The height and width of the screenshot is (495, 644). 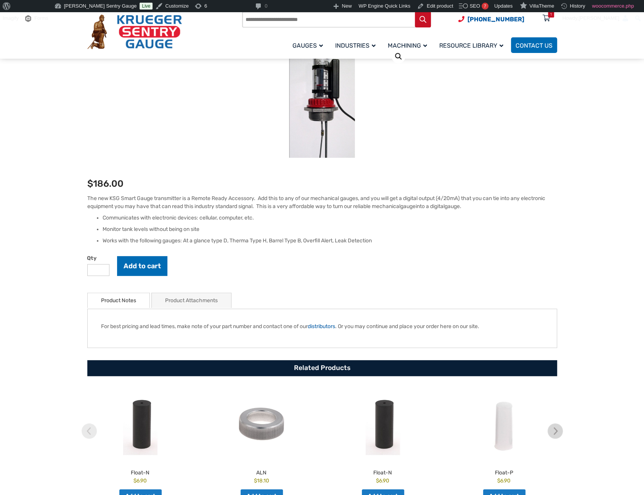 I want to click on a: Product Notes, so click(x=119, y=301).